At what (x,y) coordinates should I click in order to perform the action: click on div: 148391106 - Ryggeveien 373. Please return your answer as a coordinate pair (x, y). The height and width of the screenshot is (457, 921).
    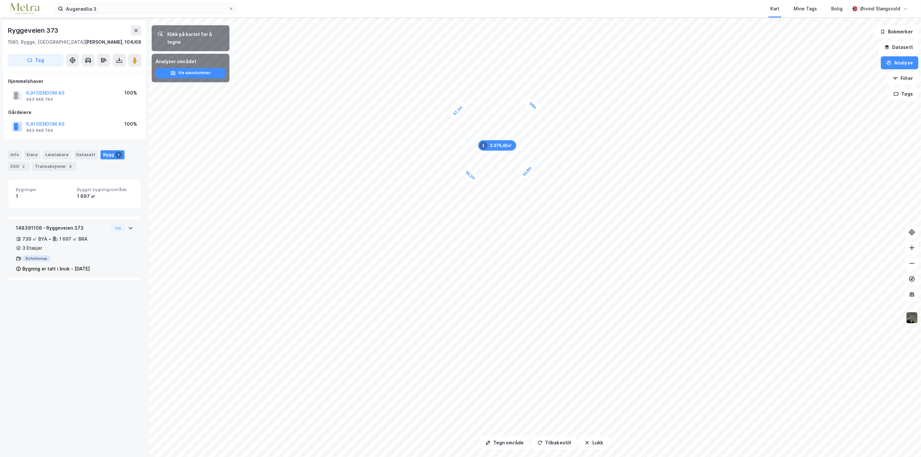
    Looking at the image, I should click on (62, 228).